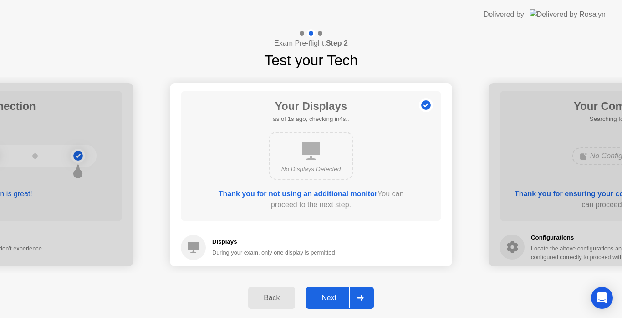 The image size is (622, 318). Describe the element at coordinates (311, 199) in the screenshot. I see `div: You can proceed to the next step.` at that location.